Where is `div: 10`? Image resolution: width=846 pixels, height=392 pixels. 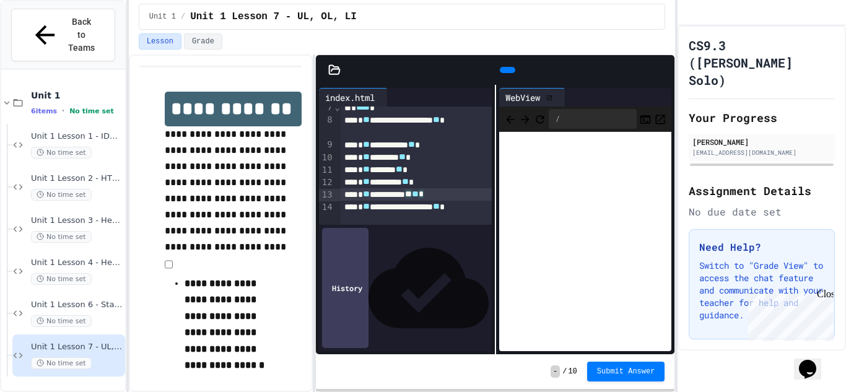
div: 10 is located at coordinates (327, 158).